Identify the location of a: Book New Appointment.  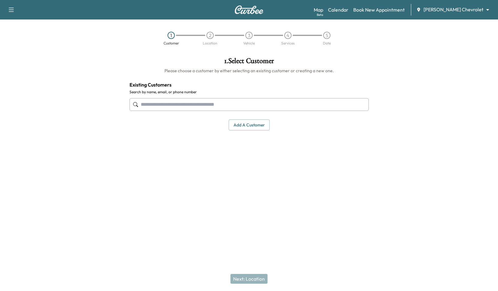
(379, 10).